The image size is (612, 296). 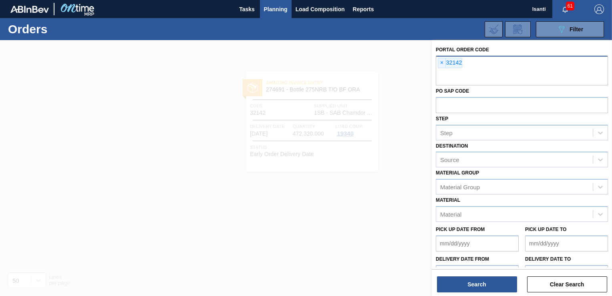 What do you see at coordinates (460, 187) in the screenshot?
I see `div: Material Group` at bounding box center [460, 187].